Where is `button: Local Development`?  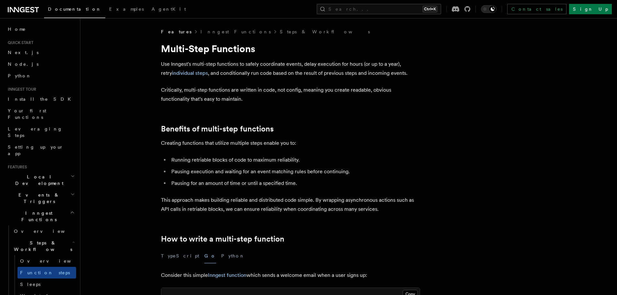
button: Local Development is located at coordinates (40, 180).